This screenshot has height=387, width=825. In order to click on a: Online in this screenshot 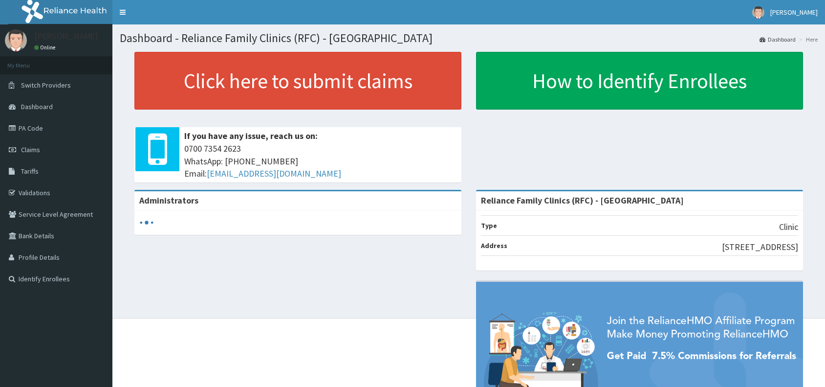, I will do `click(46, 47)`.